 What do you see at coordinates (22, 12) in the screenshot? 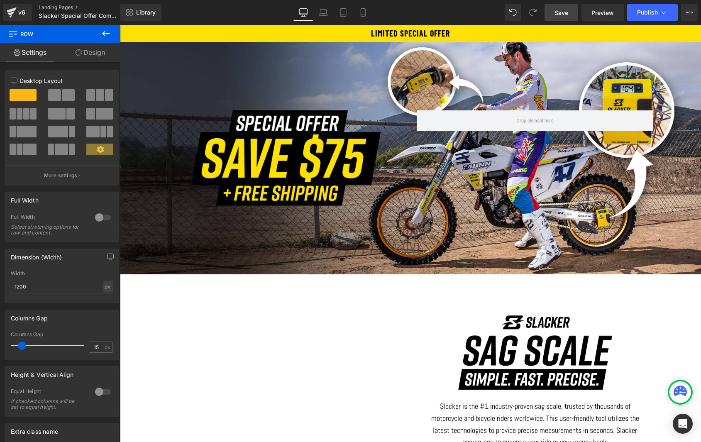
I see `div: v6` at bounding box center [22, 12].